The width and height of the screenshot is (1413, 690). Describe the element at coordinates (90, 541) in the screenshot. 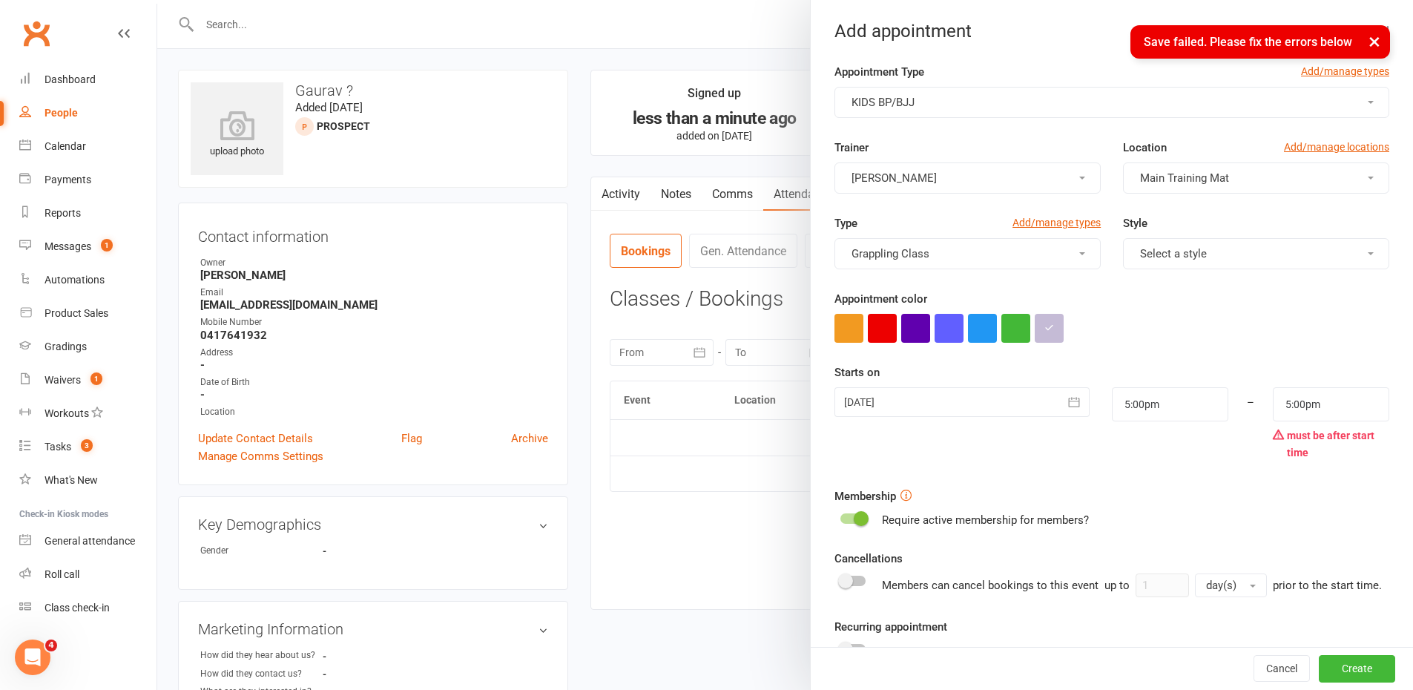

I see `div: General attendance` at that location.